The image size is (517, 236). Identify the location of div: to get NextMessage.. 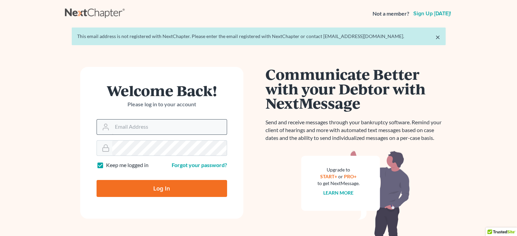
(338, 184).